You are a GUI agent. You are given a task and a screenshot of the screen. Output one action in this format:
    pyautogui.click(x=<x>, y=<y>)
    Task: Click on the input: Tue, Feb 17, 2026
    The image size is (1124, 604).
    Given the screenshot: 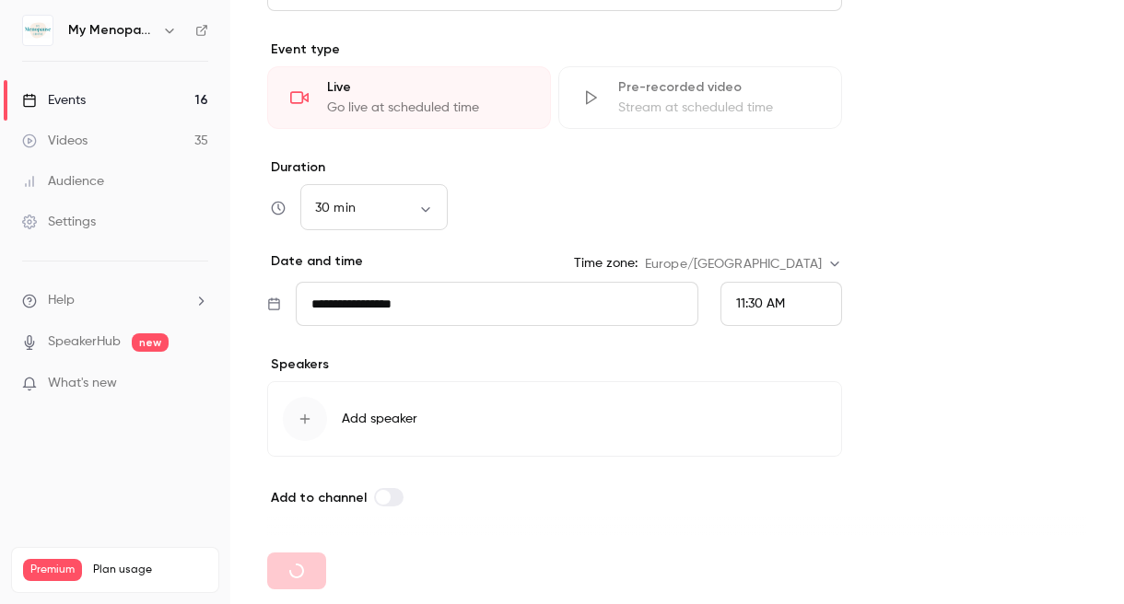 What is the action you would take?
    pyautogui.click(x=497, y=304)
    